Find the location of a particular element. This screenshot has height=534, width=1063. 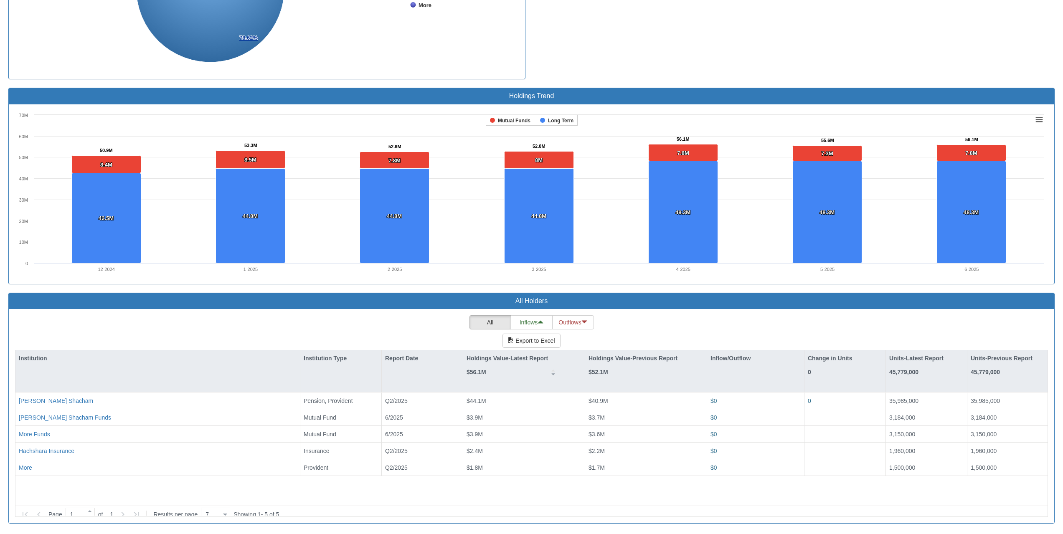

h3: All Holders is located at coordinates (531, 301).